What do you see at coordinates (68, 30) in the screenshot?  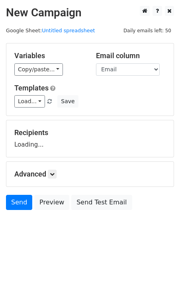 I see `a: Untitled spreadsheet` at bounding box center [68, 30].